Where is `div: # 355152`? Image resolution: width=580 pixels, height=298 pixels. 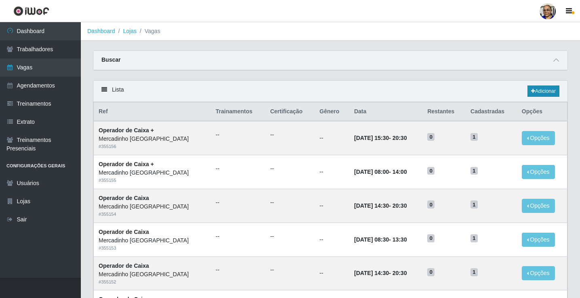 div: # 355152 is located at coordinates (152, 282).